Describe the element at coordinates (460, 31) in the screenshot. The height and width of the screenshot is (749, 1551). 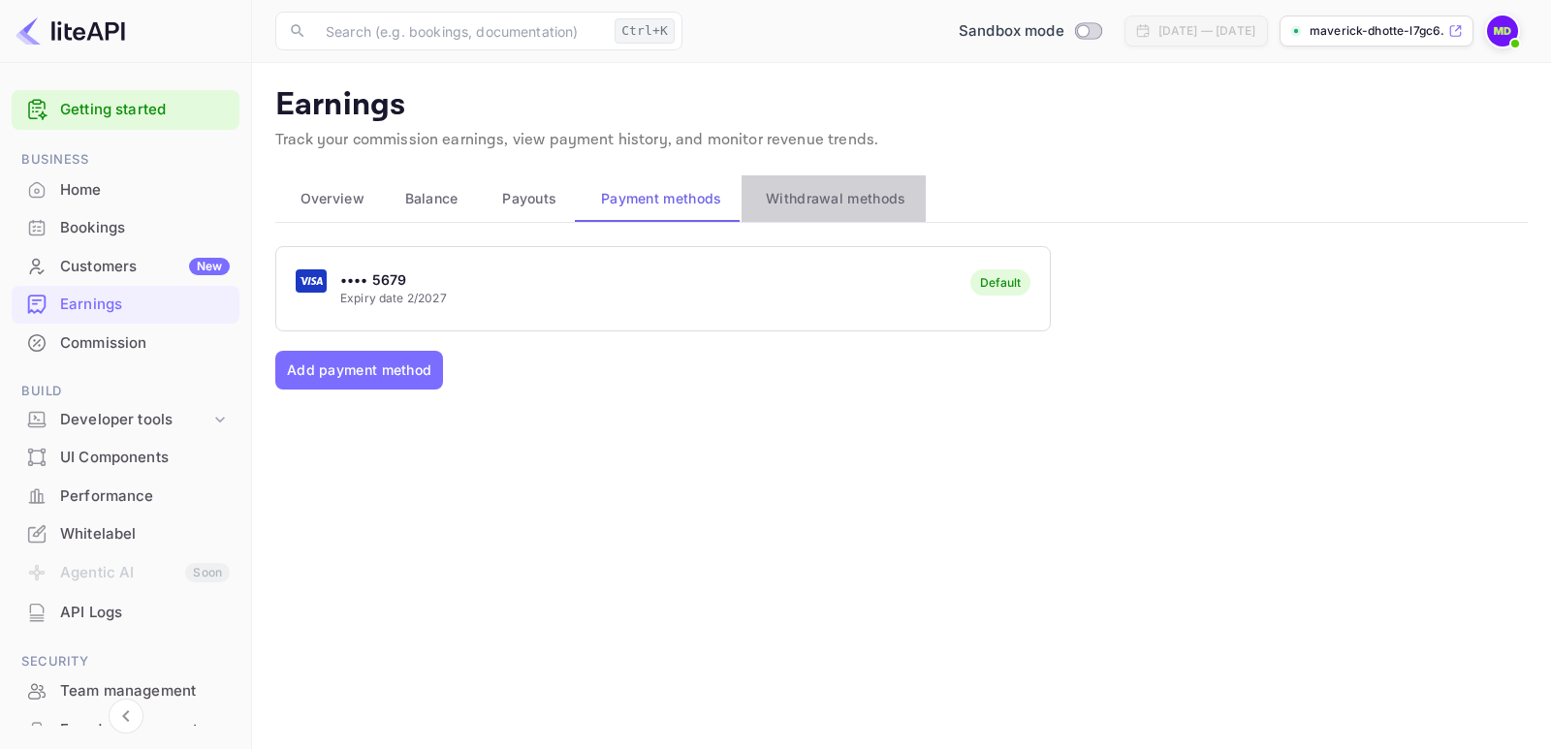
I see `input: Search (e.g. bookings, documentation)` at that location.